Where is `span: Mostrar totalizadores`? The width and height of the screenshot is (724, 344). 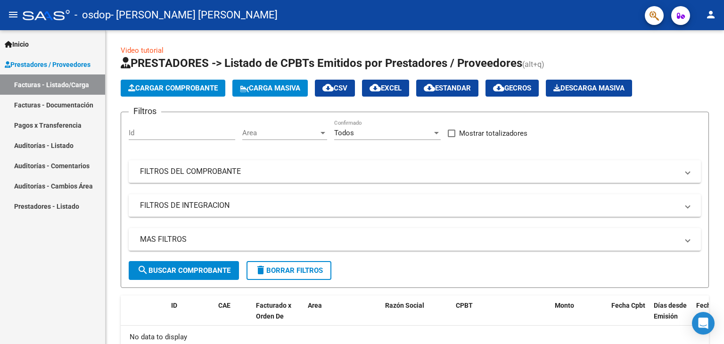
span: Mostrar totalizadores is located at coordinates (493, 133).